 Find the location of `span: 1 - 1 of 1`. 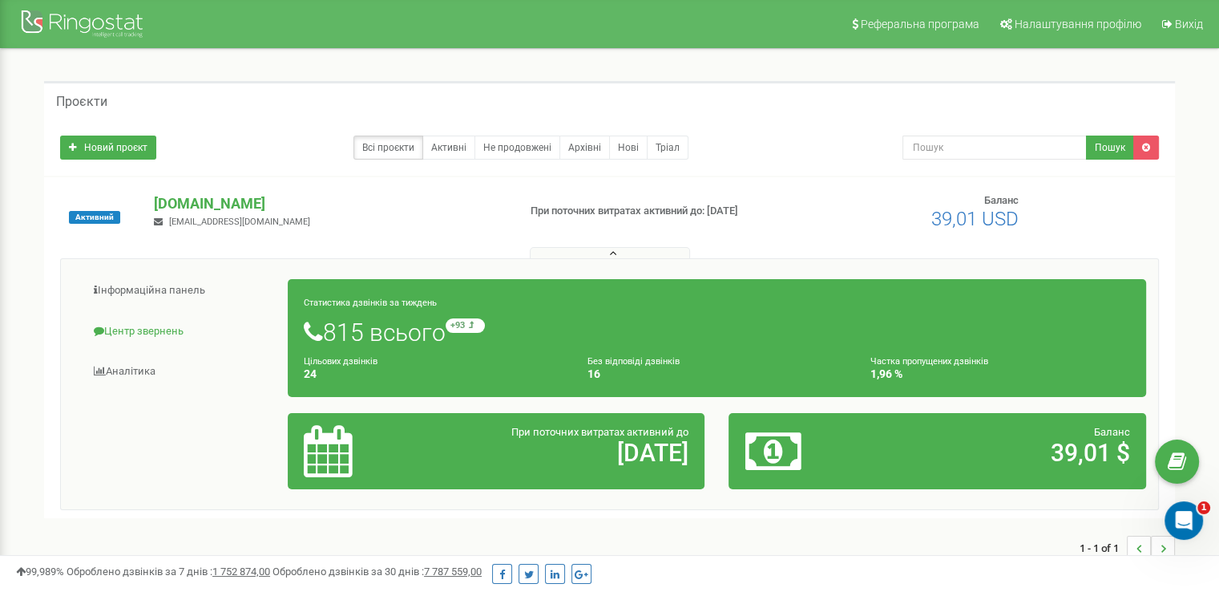

span: 1 - 1 of 1 is located at coordinates (1103, 548).